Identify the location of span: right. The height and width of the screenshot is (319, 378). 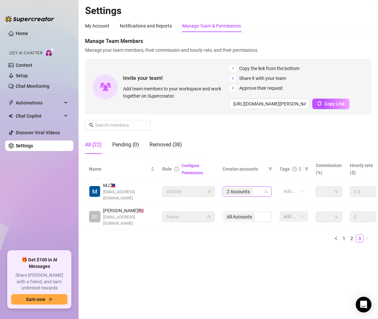
(367, 238).